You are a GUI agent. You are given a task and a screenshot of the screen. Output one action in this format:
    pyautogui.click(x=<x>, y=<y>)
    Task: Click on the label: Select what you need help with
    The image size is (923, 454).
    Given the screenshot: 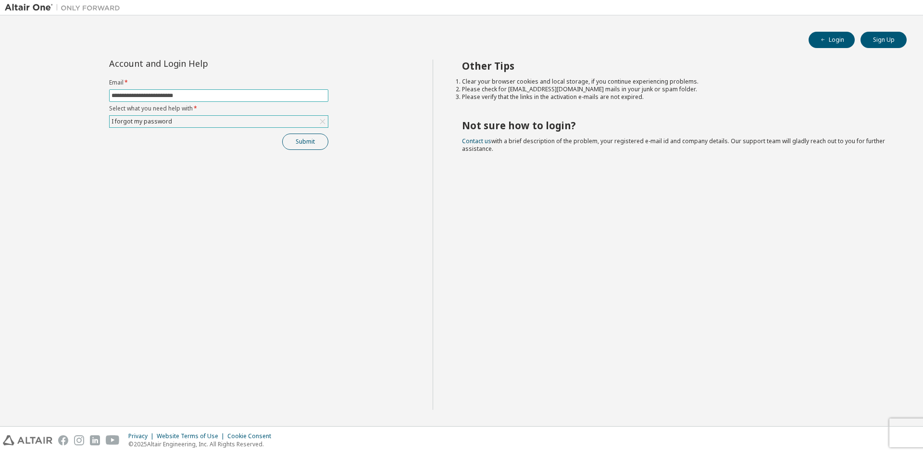 What is the action you would take?
    pyautogui.click(x=219, y=109)
    